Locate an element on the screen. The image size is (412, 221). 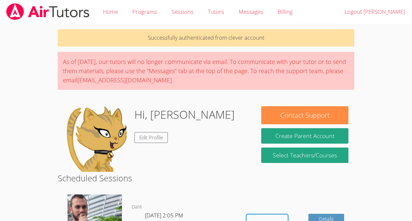
a: Select Teachers/Courses is located at coordinates (304, 155).